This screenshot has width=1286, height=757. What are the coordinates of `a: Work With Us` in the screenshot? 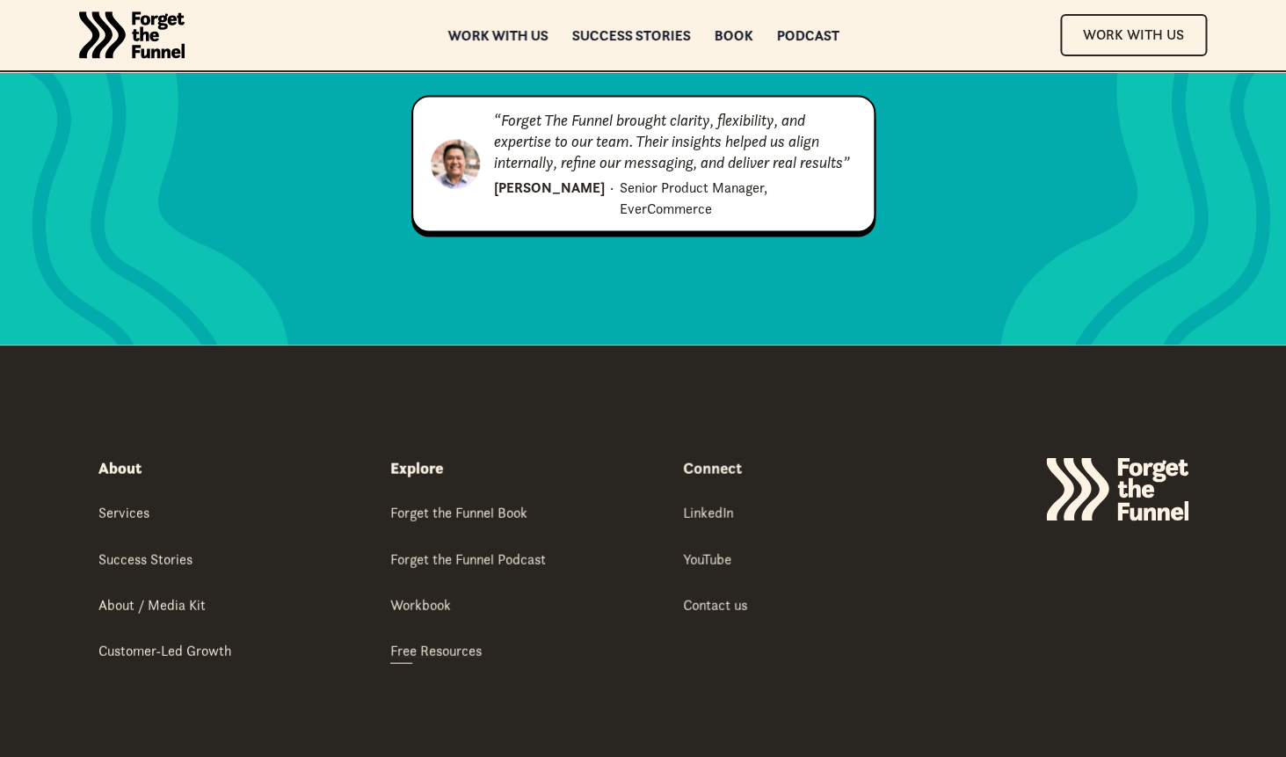 It's located at (1133, 34).